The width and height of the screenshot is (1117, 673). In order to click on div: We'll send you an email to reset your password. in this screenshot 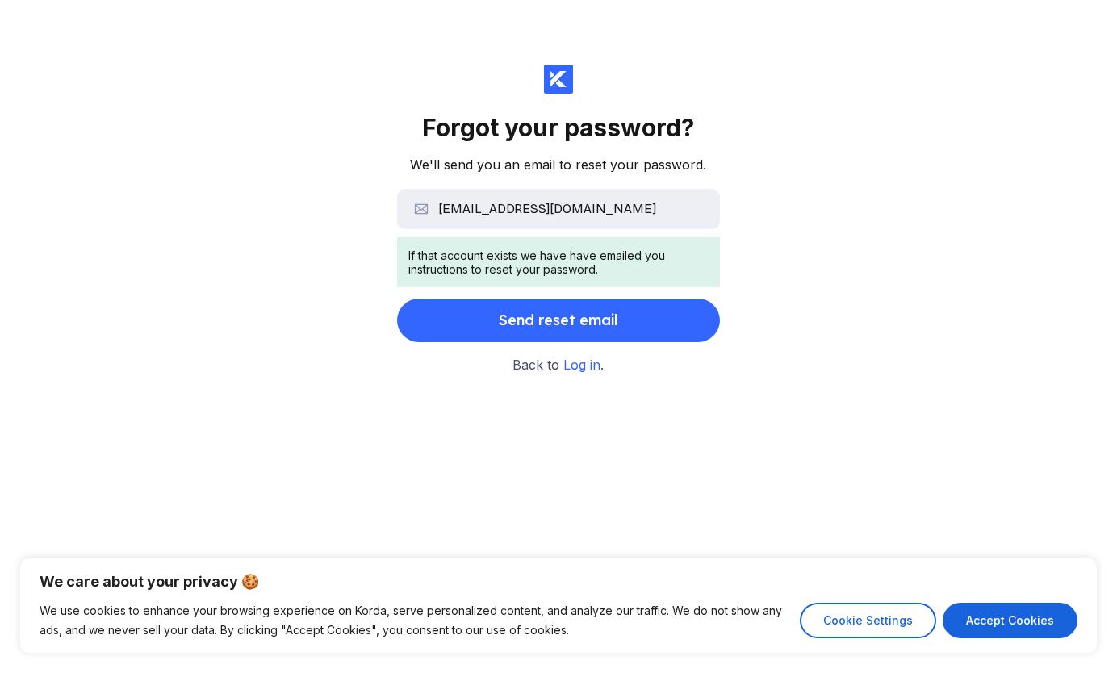, I will do `click(557, 165)`.